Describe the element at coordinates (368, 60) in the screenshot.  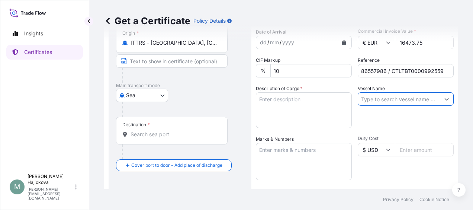
I see `label: Reference` at that location.